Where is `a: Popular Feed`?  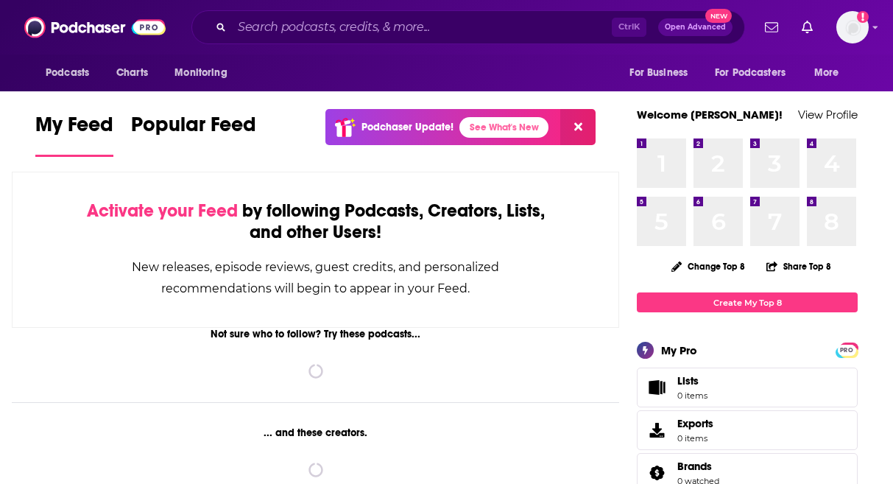
a: Popular Feed is located at coordinates (194, 134).